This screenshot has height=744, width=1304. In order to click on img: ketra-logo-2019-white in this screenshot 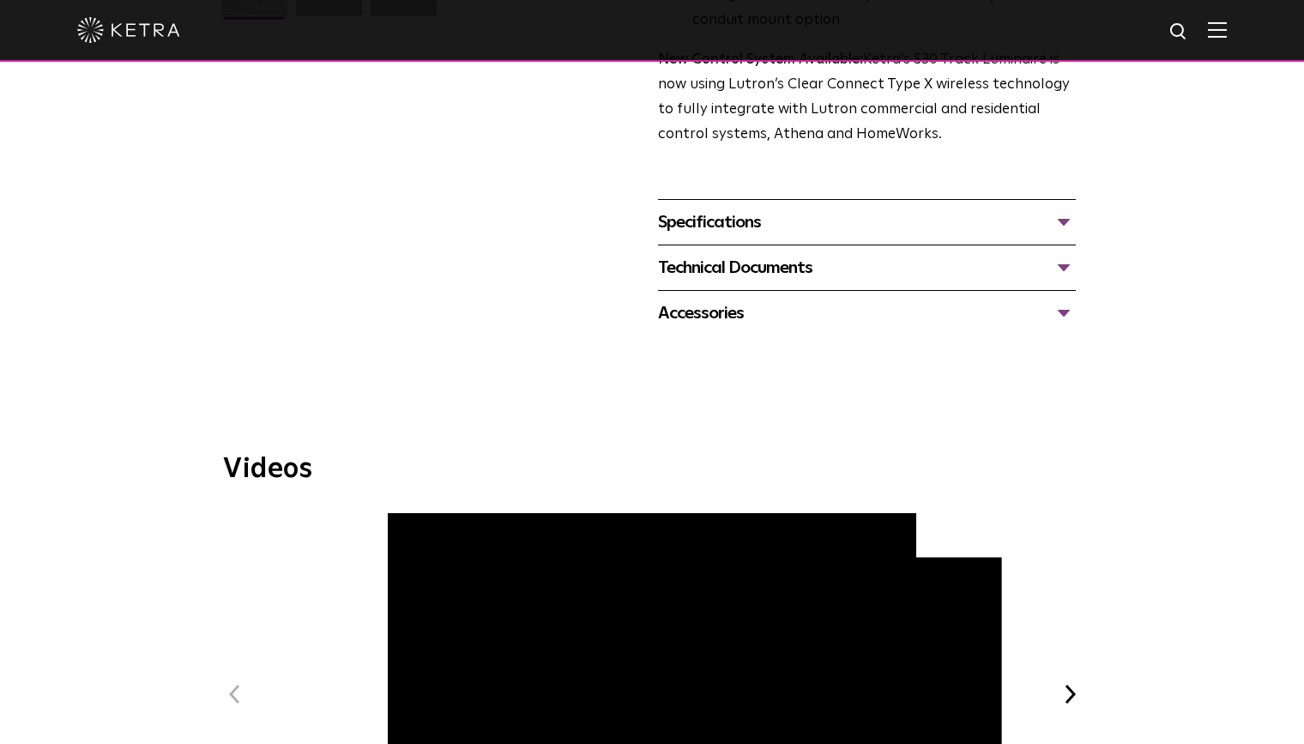, I will do `click(129, 30)`.